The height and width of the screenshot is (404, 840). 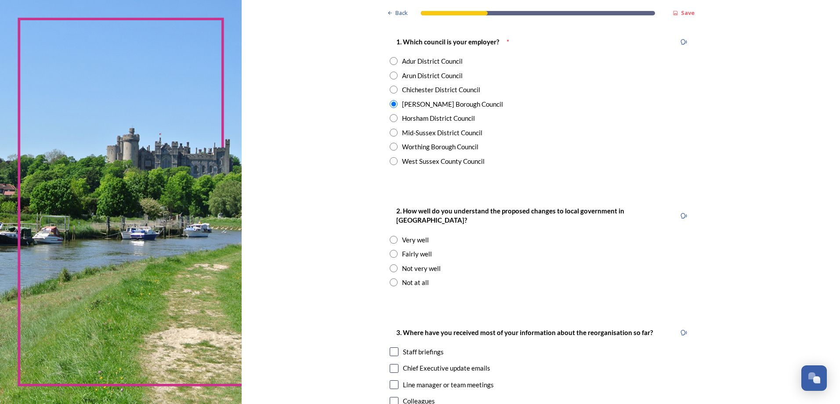 What do you see at coordinates (448, 42) in the screenshot?
I see `strong: 1. Which council is your employer?` at bounding box center [448, 42].